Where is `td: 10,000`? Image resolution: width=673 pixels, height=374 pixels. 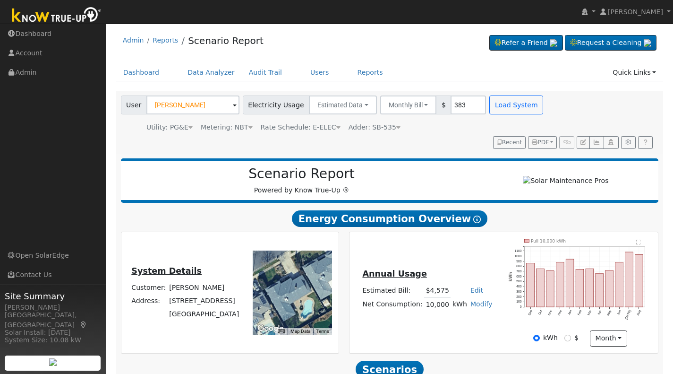 td: 10,000 is located at coordinates (438, 304).